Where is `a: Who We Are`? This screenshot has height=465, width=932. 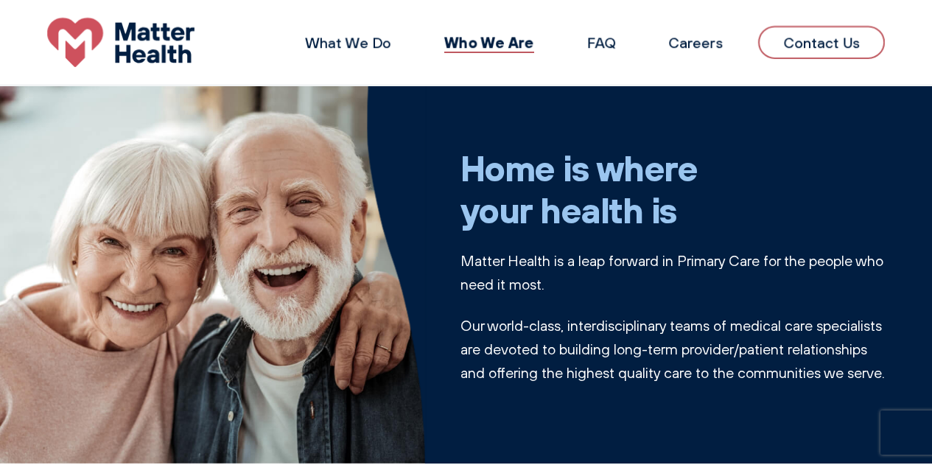 a: Who We Are is located at coordinates (489, 42).